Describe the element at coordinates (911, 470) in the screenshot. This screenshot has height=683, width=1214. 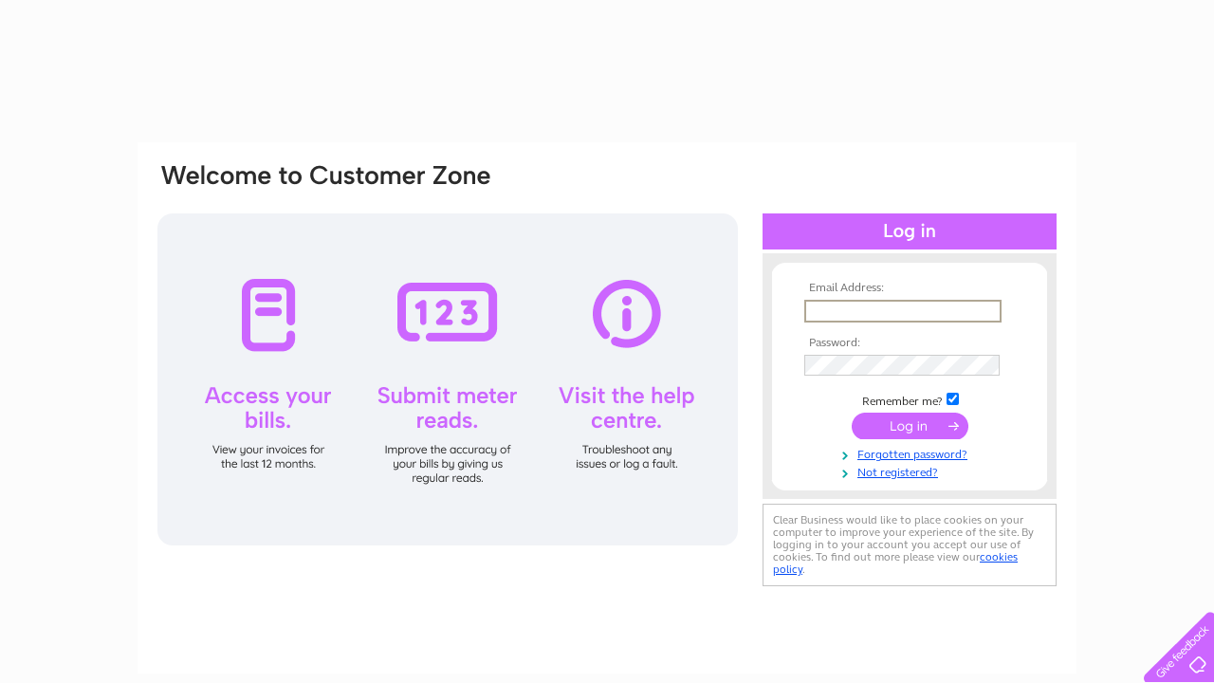
I see `a: Not registered?` at that location.